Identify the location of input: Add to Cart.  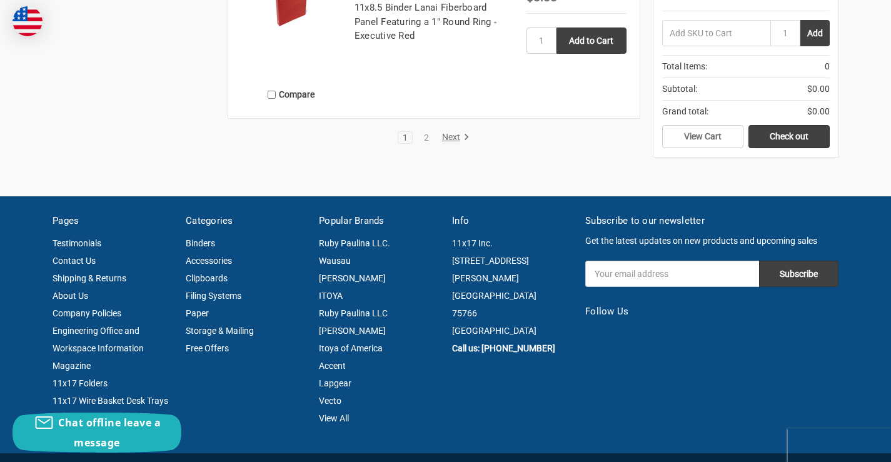
(591, 41).